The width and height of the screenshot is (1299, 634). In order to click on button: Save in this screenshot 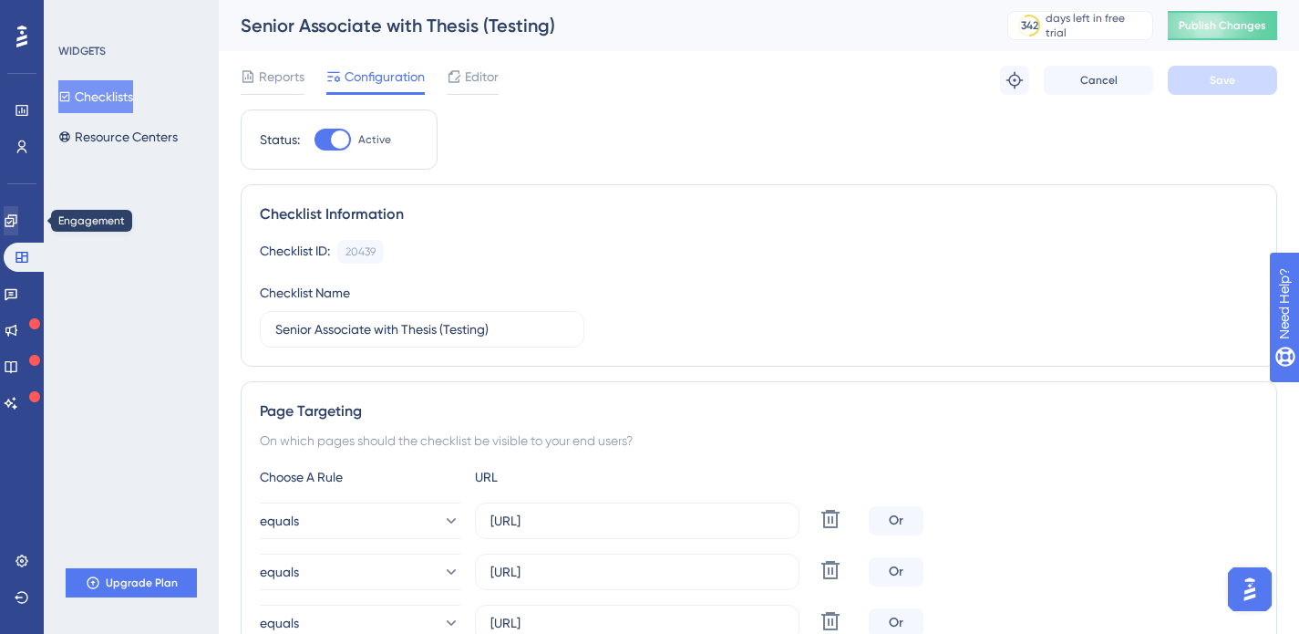, I will do `click(1223, 80)`.